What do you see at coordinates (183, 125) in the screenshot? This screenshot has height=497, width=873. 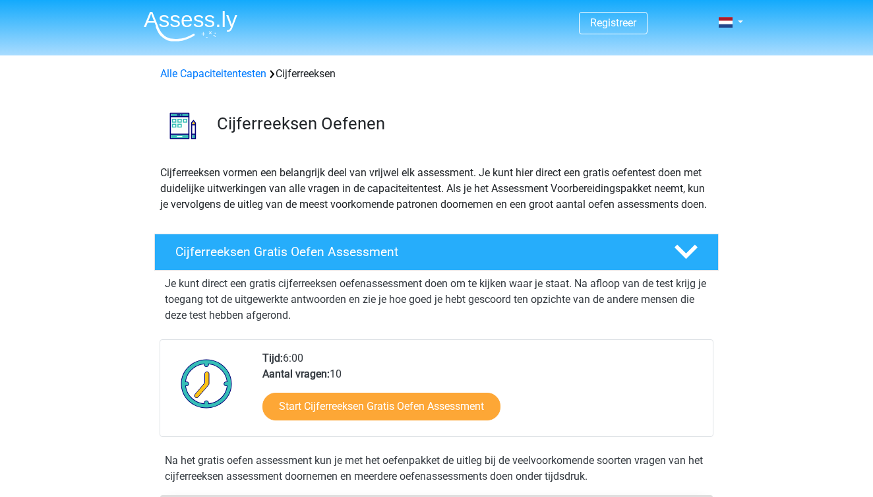 I see `img: cijferreeksen` at bounding box center [183, 125].